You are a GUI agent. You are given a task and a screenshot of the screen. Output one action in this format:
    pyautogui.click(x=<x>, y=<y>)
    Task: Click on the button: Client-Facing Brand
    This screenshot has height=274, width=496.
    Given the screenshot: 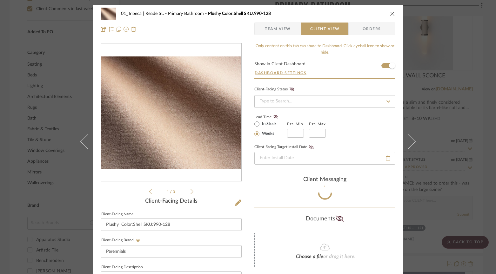 What is the action you would take?
    pyautogui.click(x=138, y=241)
    